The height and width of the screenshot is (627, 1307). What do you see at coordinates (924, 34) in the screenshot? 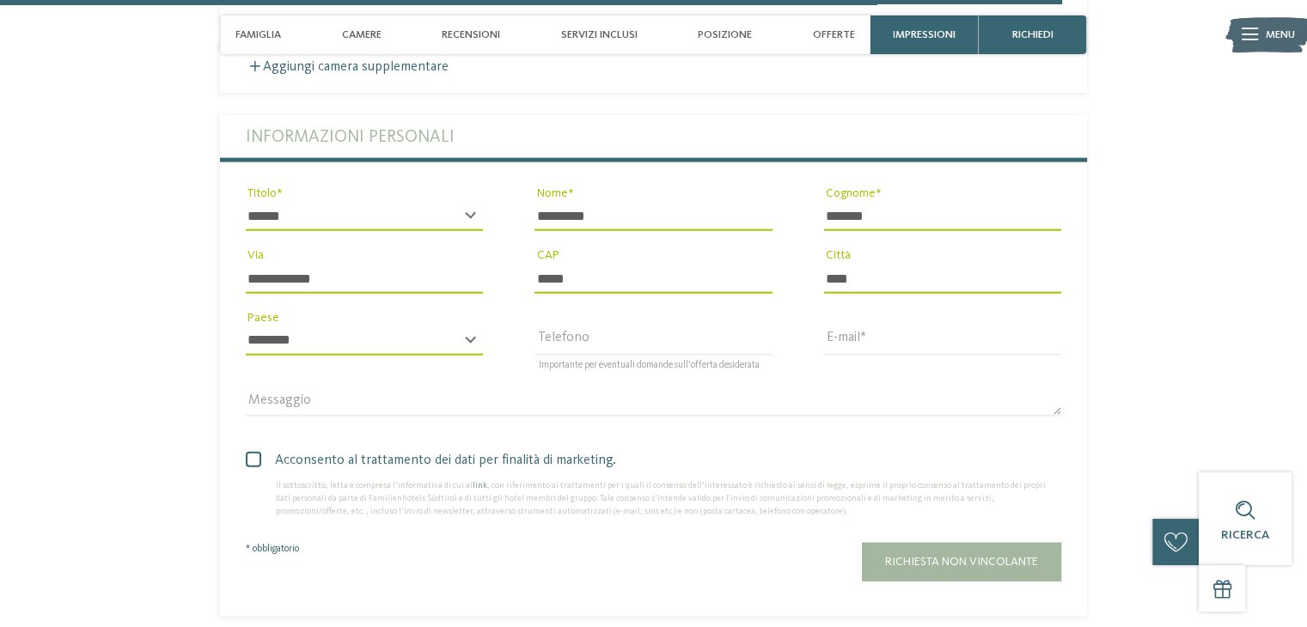
I see `span: Impressioni` at bounding box center [924, 34].